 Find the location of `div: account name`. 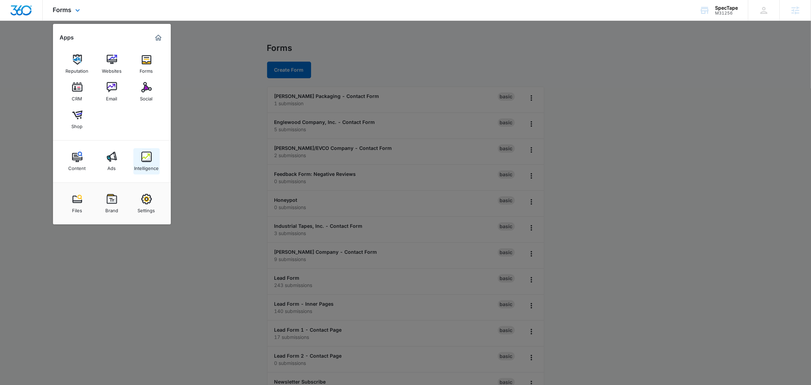

div: account name is located at coordinates (727, 8).